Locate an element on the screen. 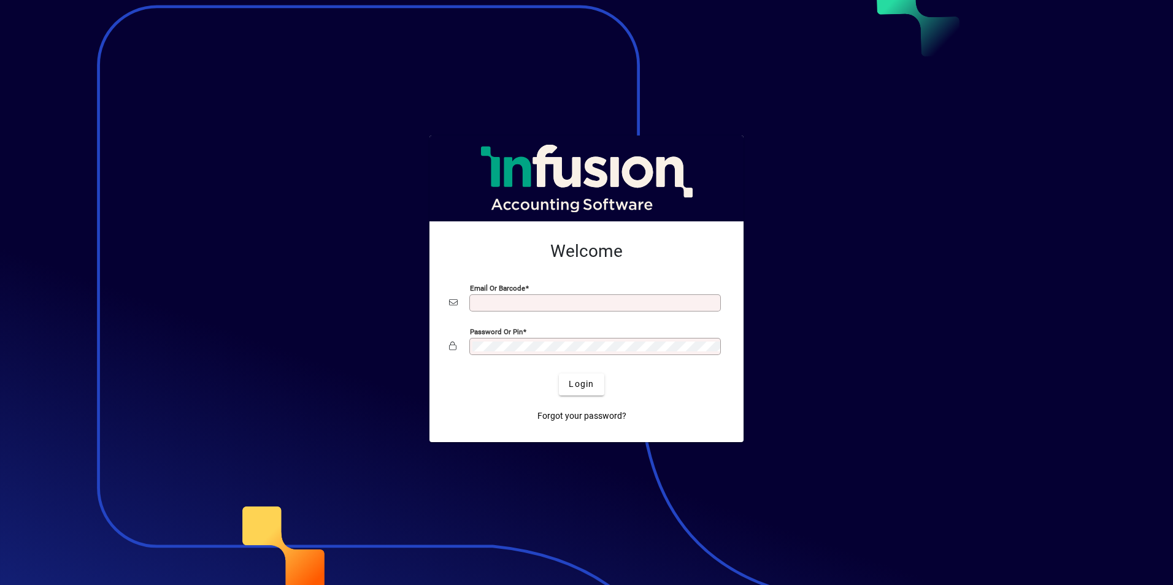 The height and width of the screenshot is (585, 1173). a: Forgot your password? is located at coordinates (582, 417).